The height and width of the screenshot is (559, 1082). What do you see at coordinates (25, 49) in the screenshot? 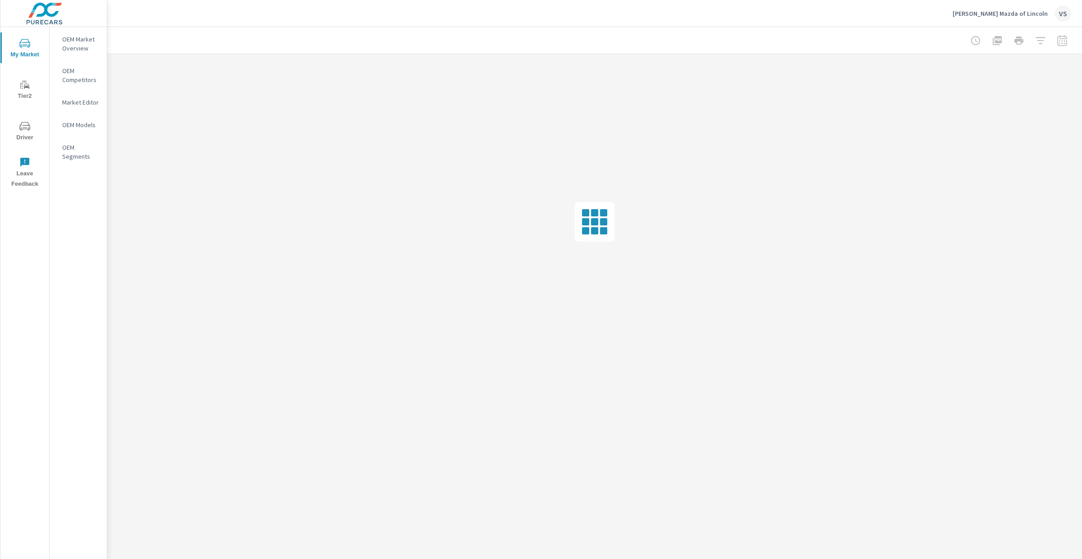
I see `span: My Market` at bounding box center [25, 49].